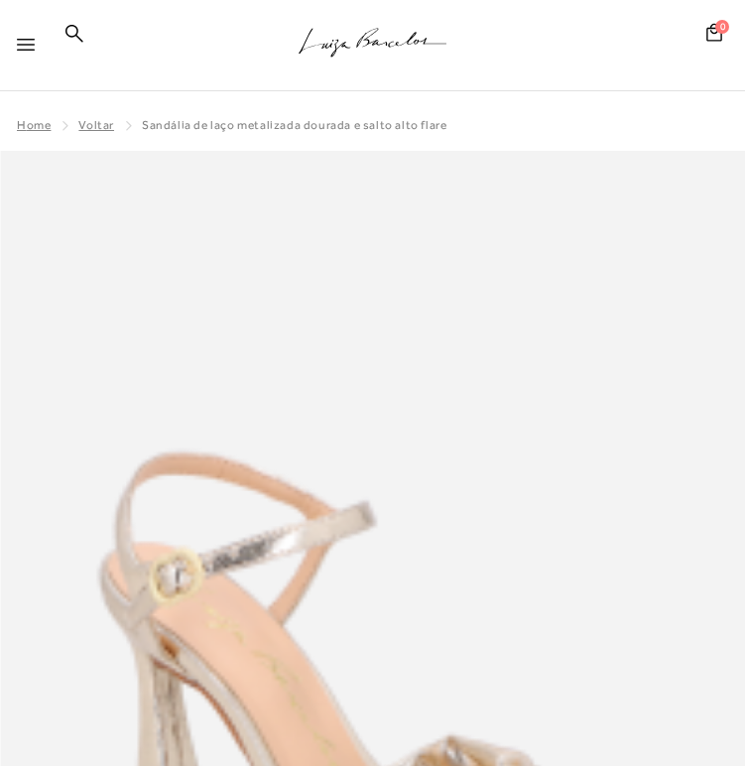 The image size is (745, 766). What do you see at coordinates (294, 125) in the screenshot?
I see `span: SANDÁLIA DE LAÇO METALIZADA DOURADA E SALTO ALTO FLARE` at bounding box center [294, 125].